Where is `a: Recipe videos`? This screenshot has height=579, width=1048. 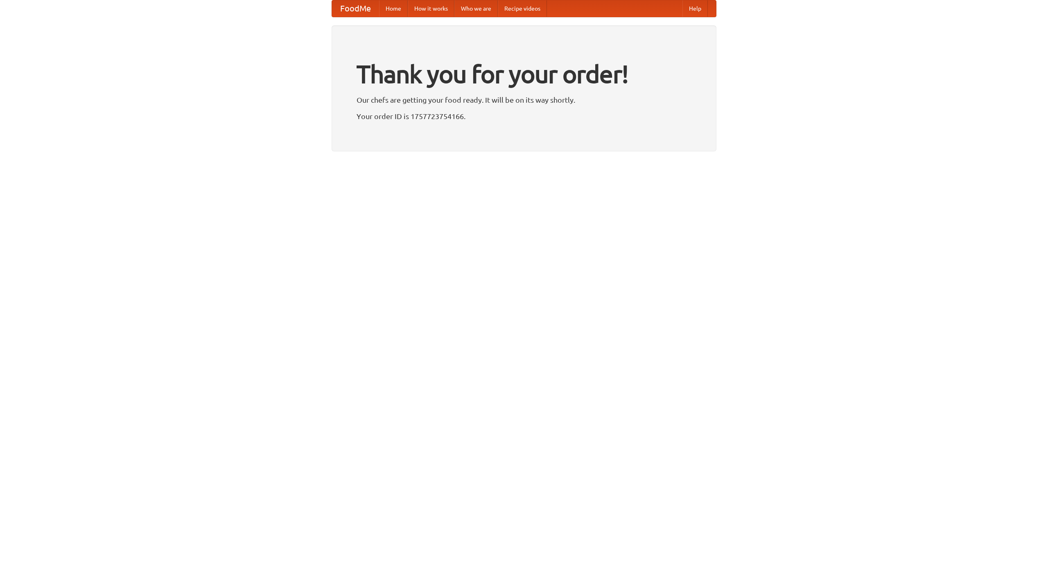
a: Recipe videos is located at coordinates (522, 9).